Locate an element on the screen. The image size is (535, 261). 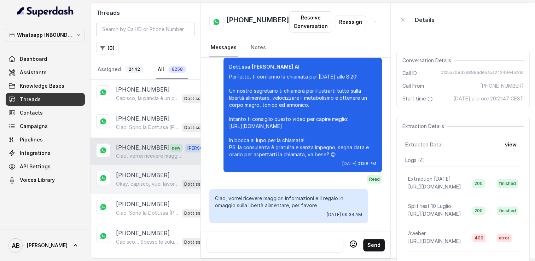
span: Contacts is located at coordinates (31, 113).